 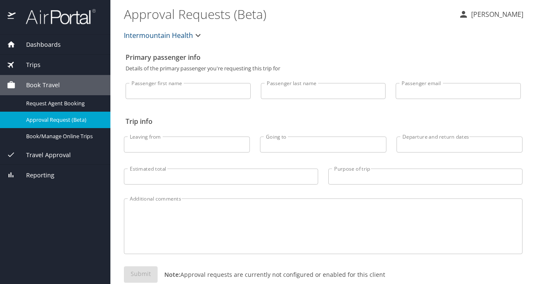 I want to click on h2: Primary passenger info, so click(x=323, y=57).